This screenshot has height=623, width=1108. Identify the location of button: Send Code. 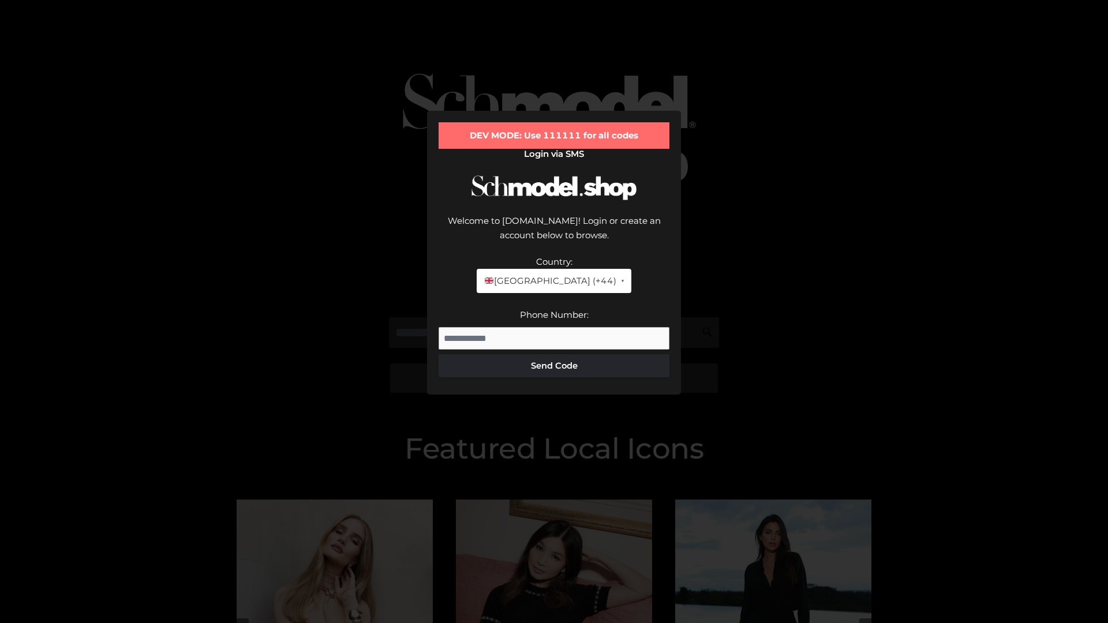
(554, 366).